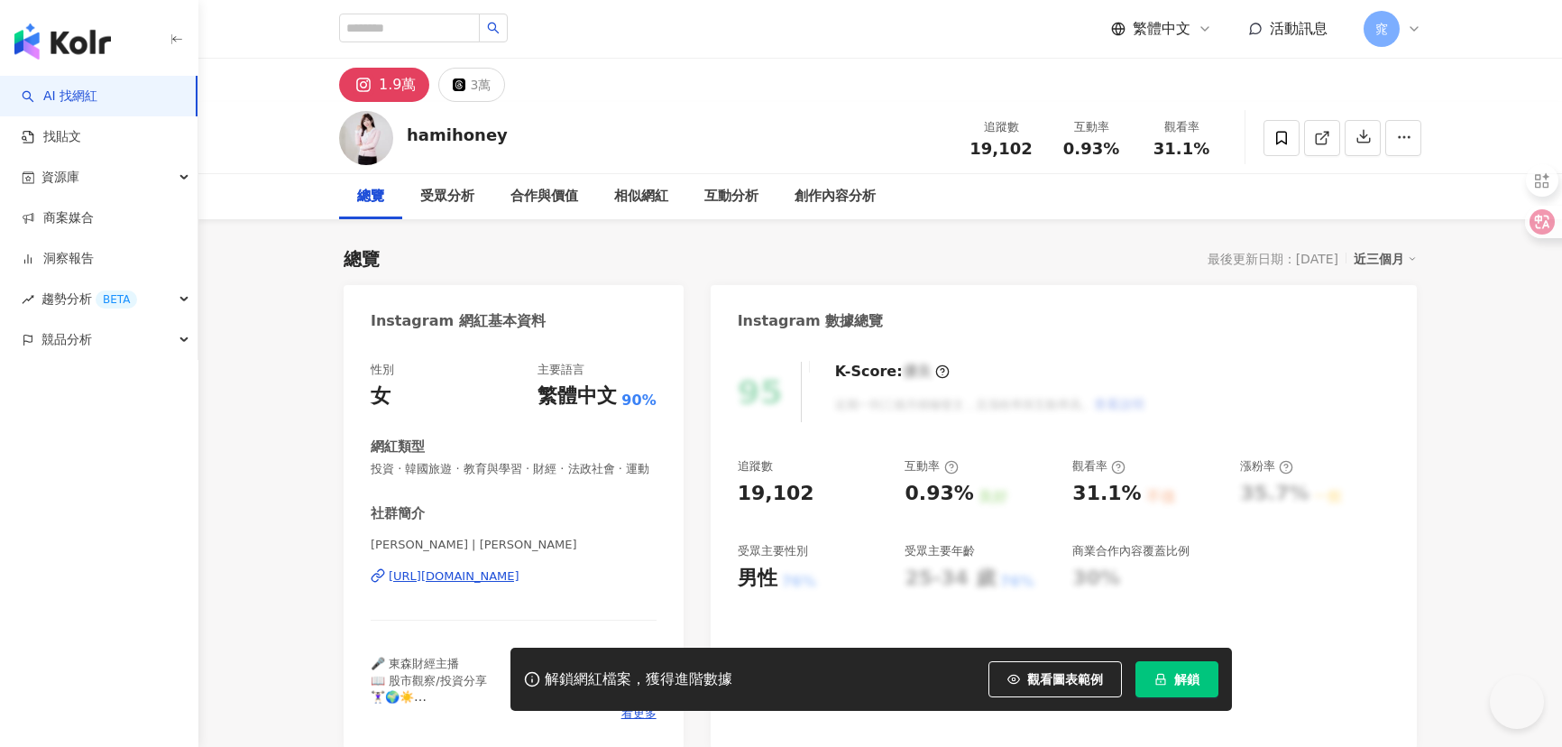 The image size is (1562, 747). What do you see at coordinates (493, 28) in the screenshot?
I see `span: search` at bounding box center [493, 28].